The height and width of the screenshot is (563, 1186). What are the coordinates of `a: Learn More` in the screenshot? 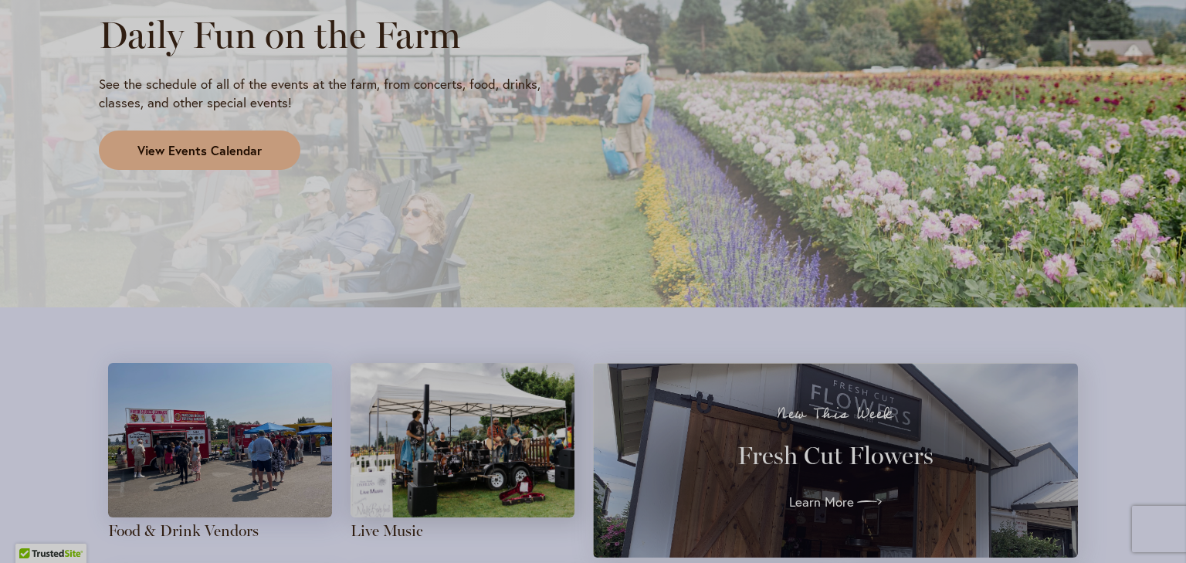 It's located at (836, 502).